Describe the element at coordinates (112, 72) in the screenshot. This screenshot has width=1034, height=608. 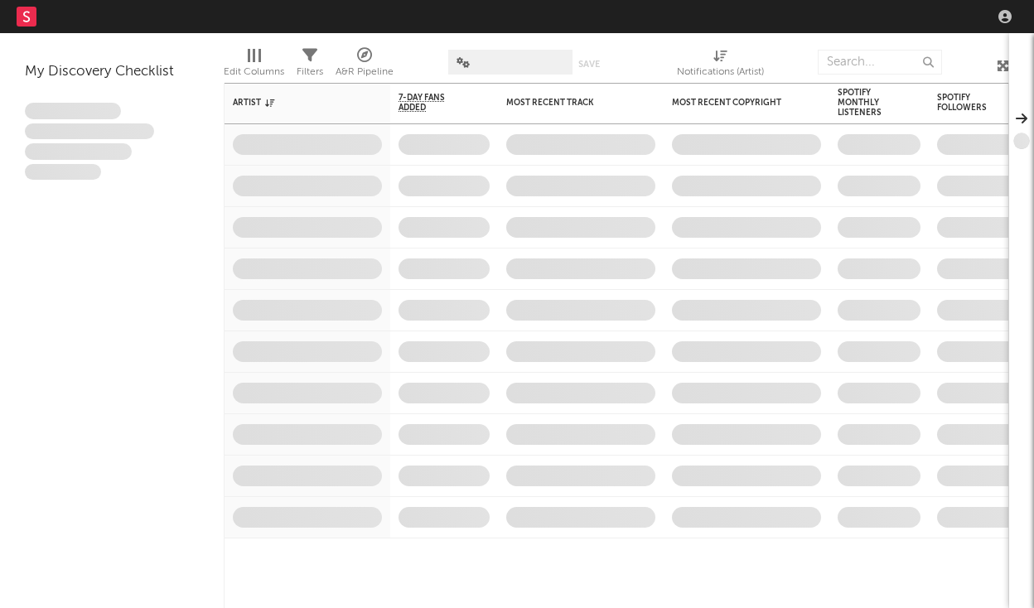
I see `div: My Discovery Checklist` at that location.